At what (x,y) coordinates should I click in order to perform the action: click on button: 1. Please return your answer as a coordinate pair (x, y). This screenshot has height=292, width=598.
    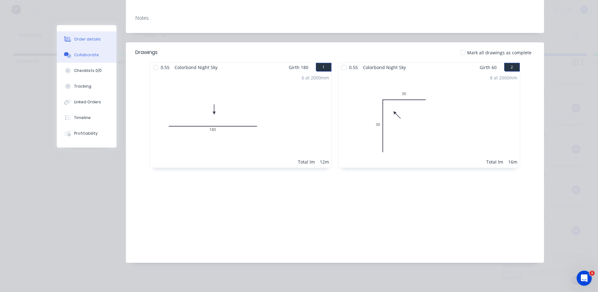
    Looking at the image, I should click on (323, 67).